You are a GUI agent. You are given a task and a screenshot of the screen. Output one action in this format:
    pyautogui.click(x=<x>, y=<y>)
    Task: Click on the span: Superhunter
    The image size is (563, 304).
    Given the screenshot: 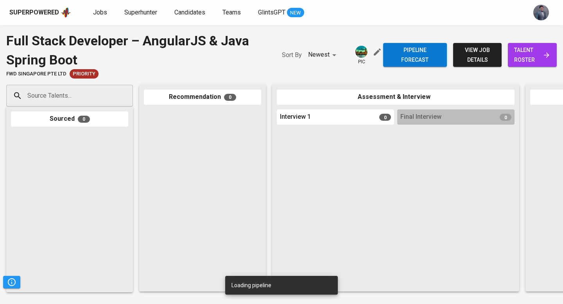 What is the action you would take?
    pyautogui.click(x=141, y=12)
    